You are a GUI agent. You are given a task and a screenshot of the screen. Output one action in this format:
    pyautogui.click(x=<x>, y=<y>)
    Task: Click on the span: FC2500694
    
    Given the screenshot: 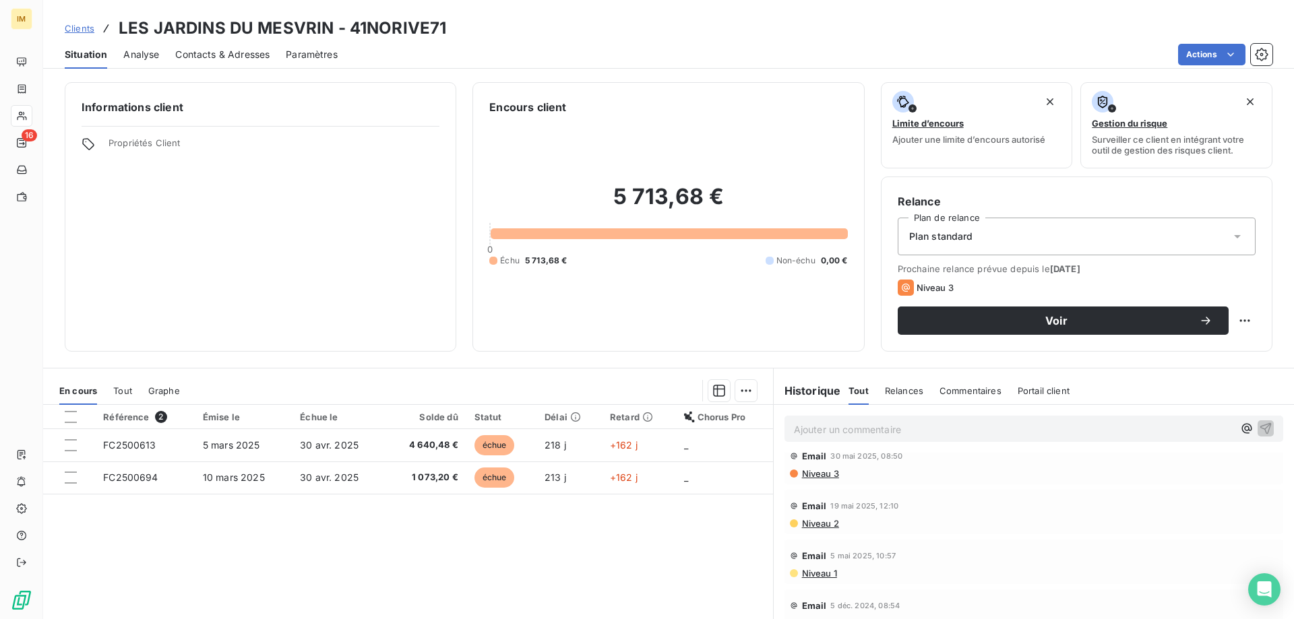 What is the action you would take?
    pyautogui.click(x=130, y=477)
    